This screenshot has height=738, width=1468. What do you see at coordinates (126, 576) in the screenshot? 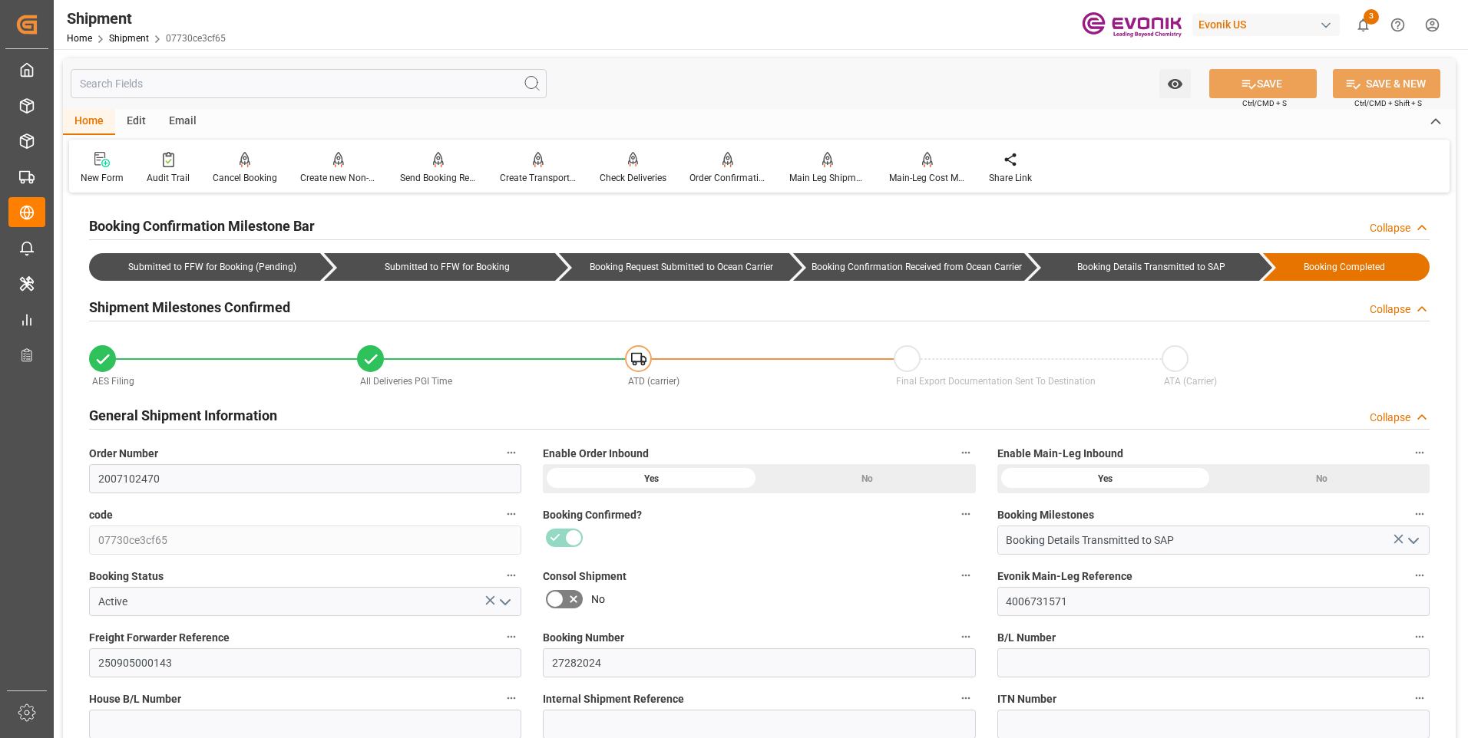
I see `span: Booking Status` at bounding box center [126, 576].